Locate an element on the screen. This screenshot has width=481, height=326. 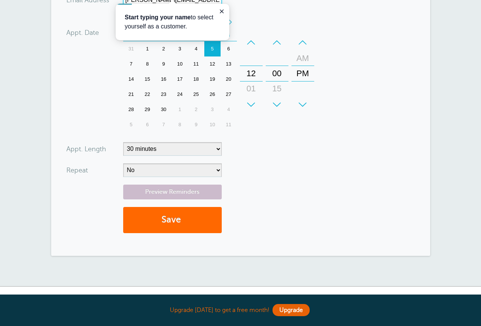
div: Monday, September 1 is located at coordinates (147, 49).